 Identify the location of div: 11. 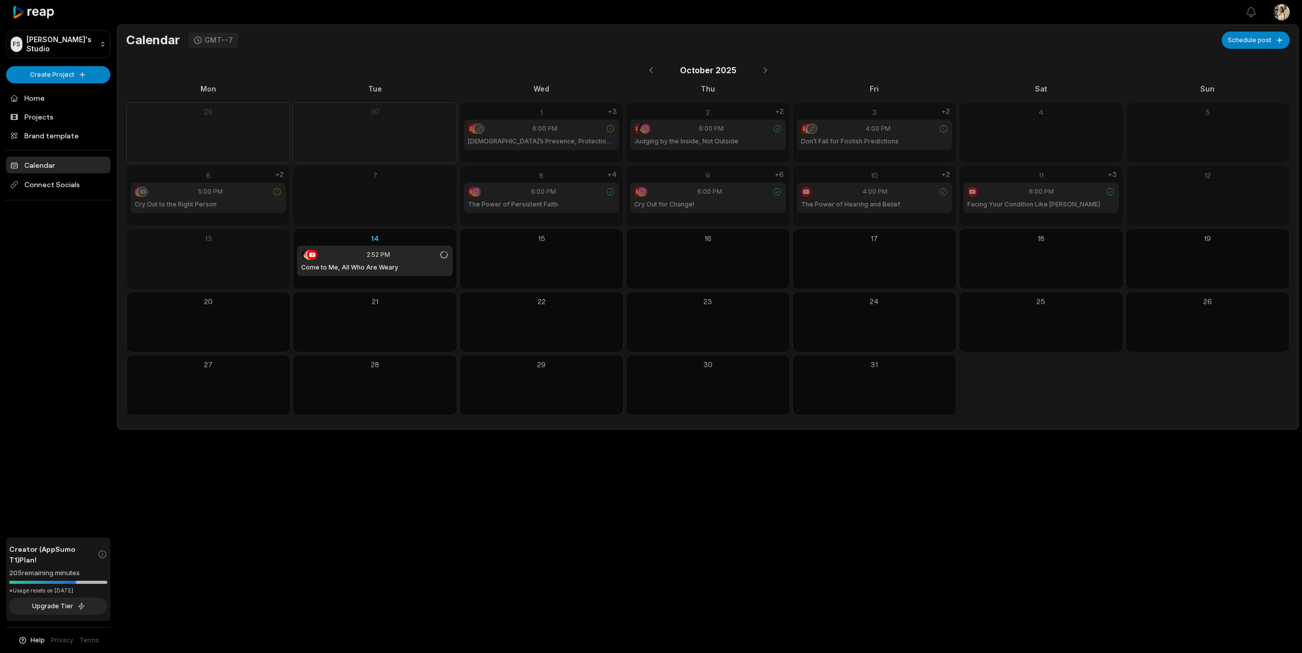
(1040, 175).